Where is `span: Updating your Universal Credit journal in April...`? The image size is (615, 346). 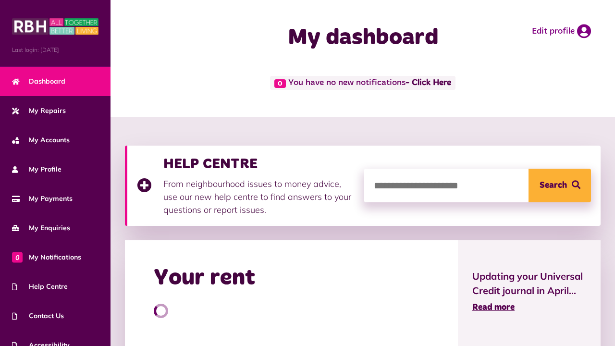 span: Updating your Universal Credit journal in April... is located at coordinates (529, 283).